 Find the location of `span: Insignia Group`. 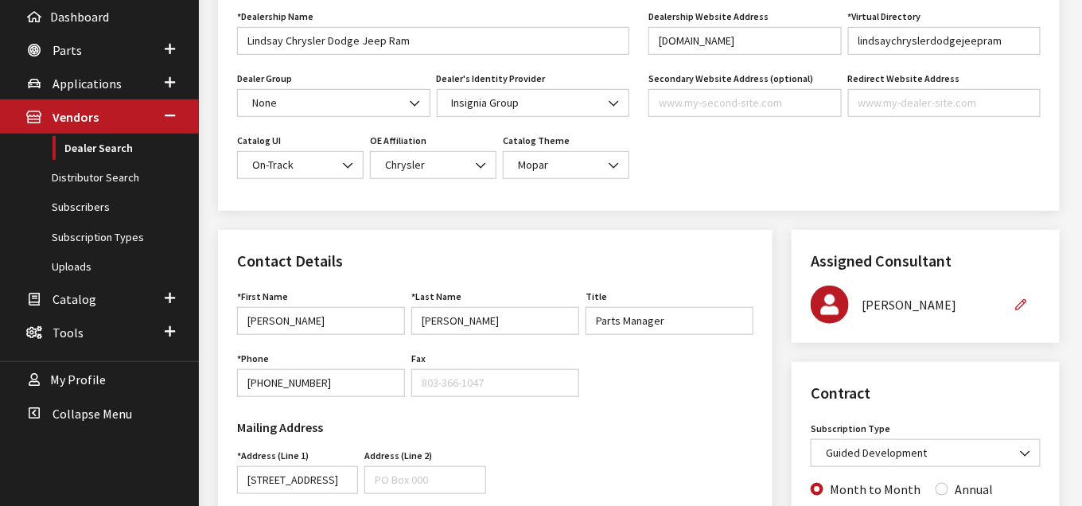

span: Insignia Group is located at coordinates (533, 103).